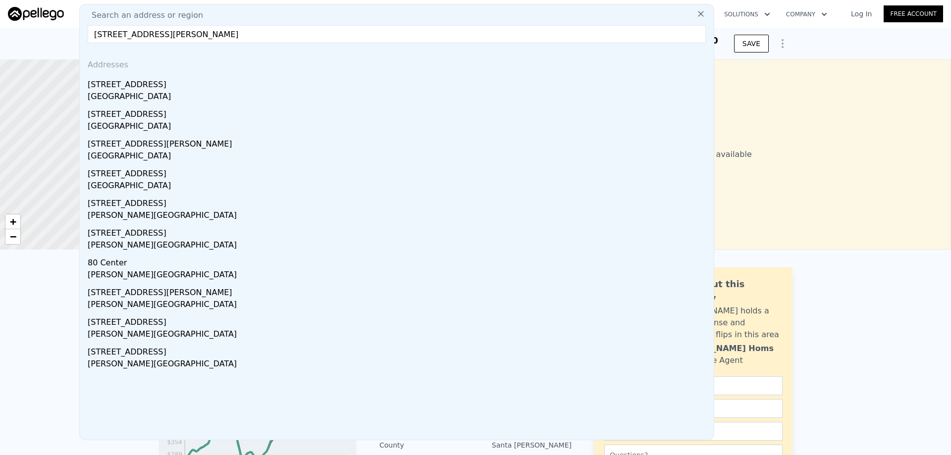  Describe the element at coordinates (397, 34) in the screenshot. I see `input: Enter an address, city, region, neighborhood or zip code` at that location.